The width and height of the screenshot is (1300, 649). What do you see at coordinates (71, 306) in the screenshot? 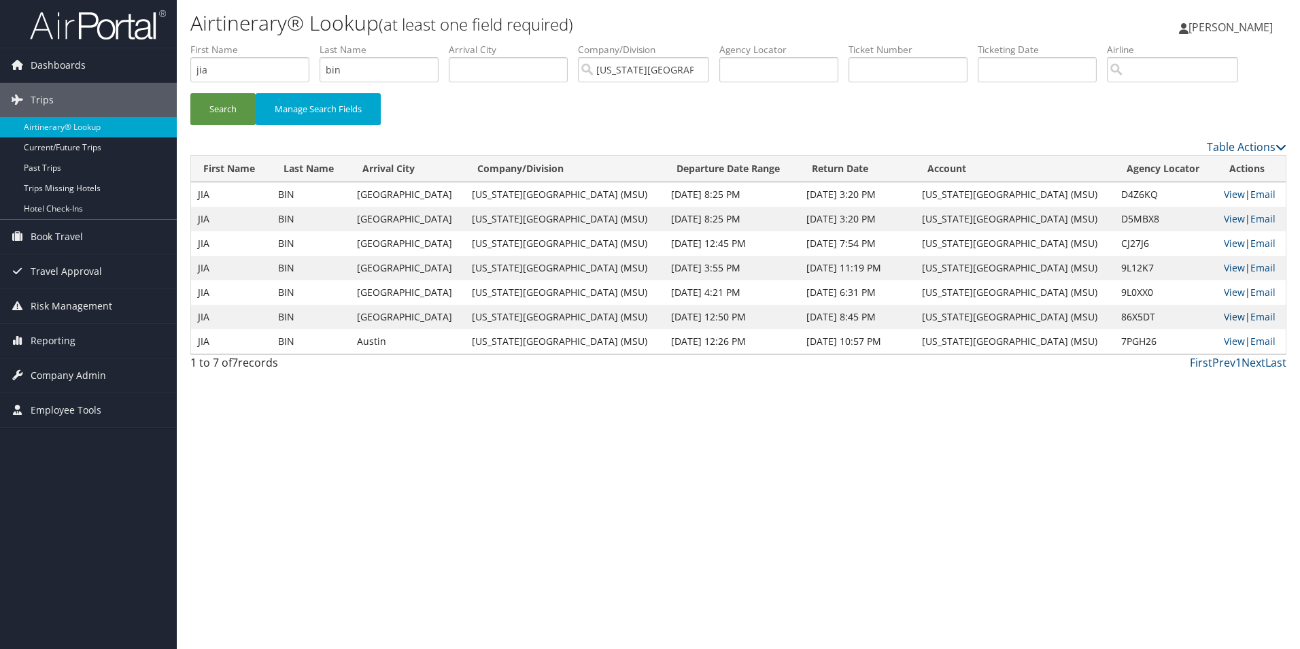
I see `span: Risk Management` at bounding box center [71, 306].